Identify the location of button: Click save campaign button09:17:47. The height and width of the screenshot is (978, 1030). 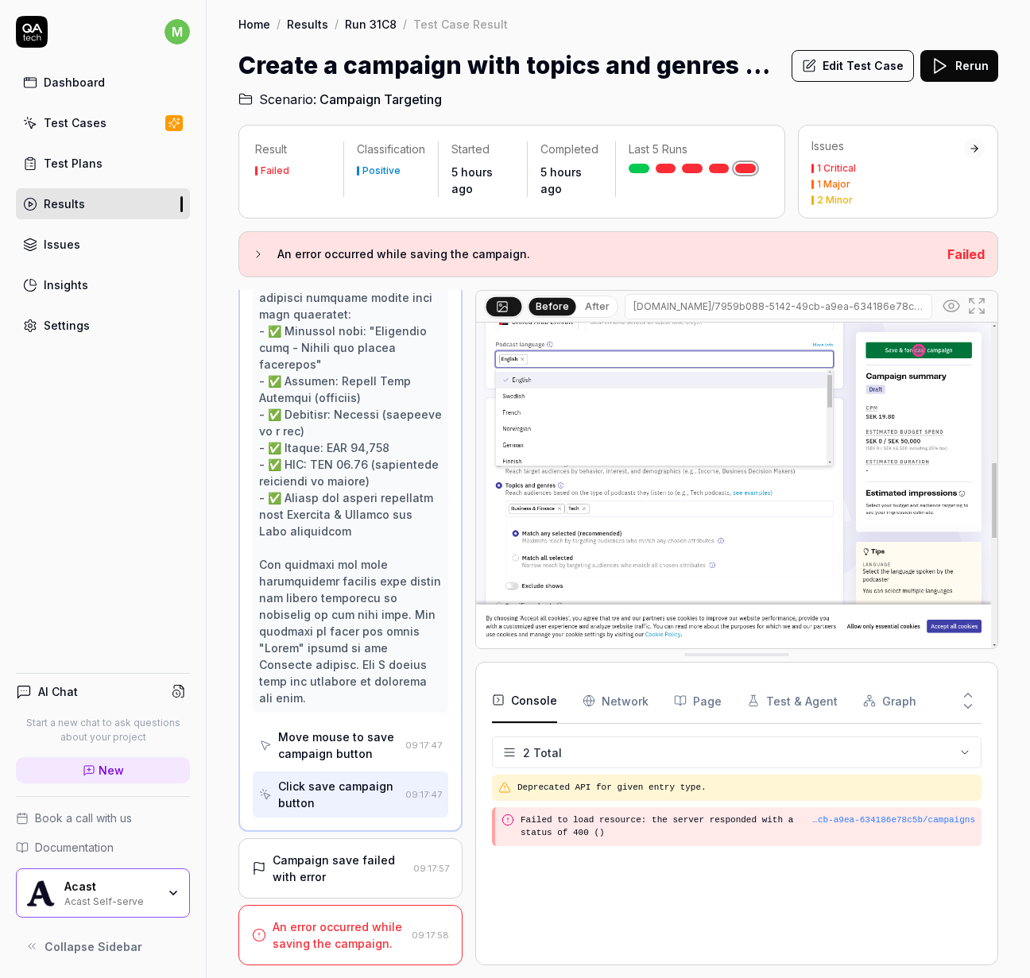
(350, 794).